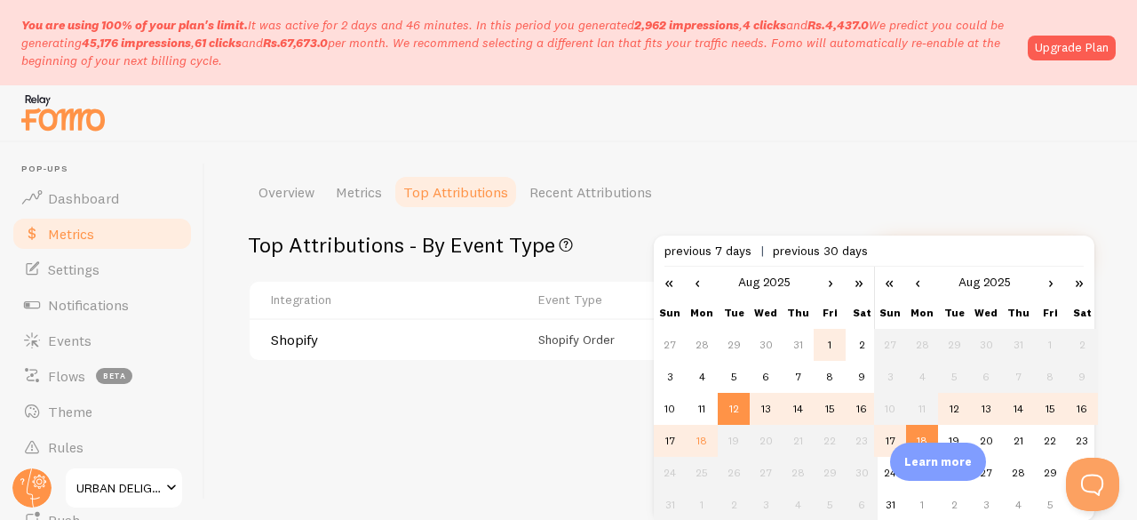 This screenshot has width=1137, height=520. Describe the element at coordinates (938, 461) in the screenshot. I see `p: Learn more` at that location.